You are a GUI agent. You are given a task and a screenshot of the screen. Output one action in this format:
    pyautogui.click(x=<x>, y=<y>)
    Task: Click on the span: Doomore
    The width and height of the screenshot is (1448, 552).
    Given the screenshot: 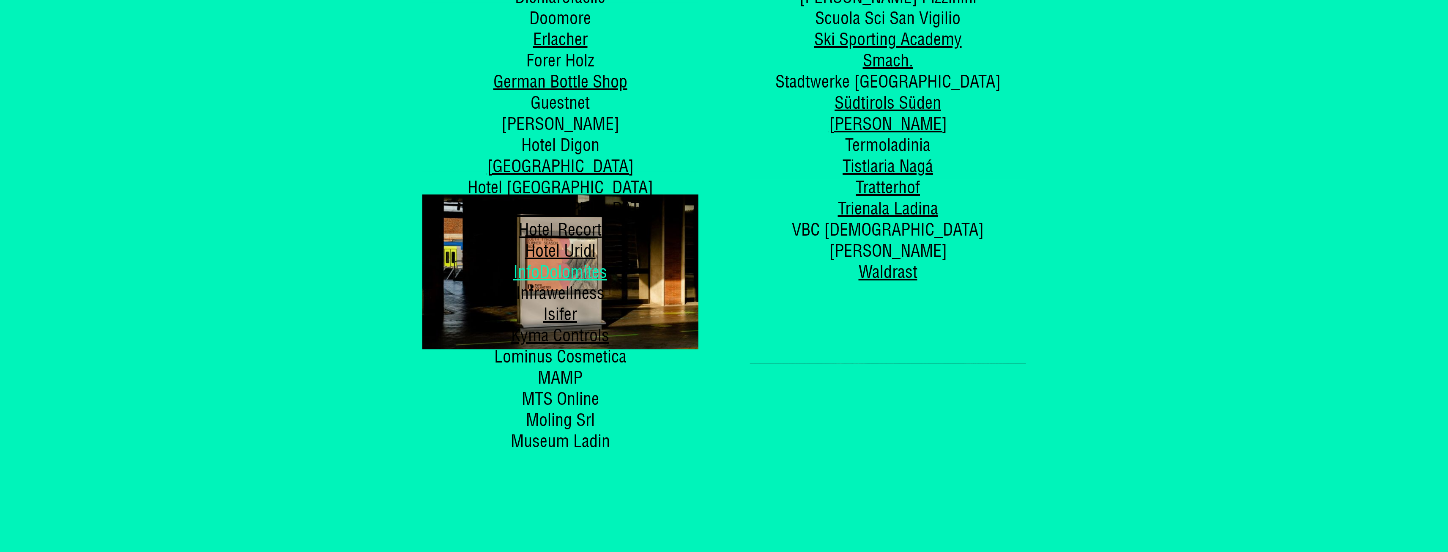 What is the action you would take?
    pyautogui.click(x=560, y=18)
    